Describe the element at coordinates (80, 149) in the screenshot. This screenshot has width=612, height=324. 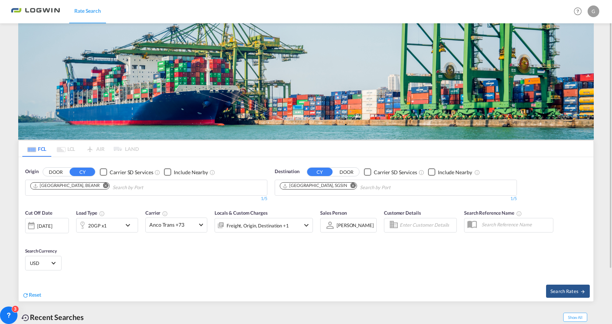
I see `md-pagination-wrapper: Use the left and right arrow keys to navigate between tabs` at that location.